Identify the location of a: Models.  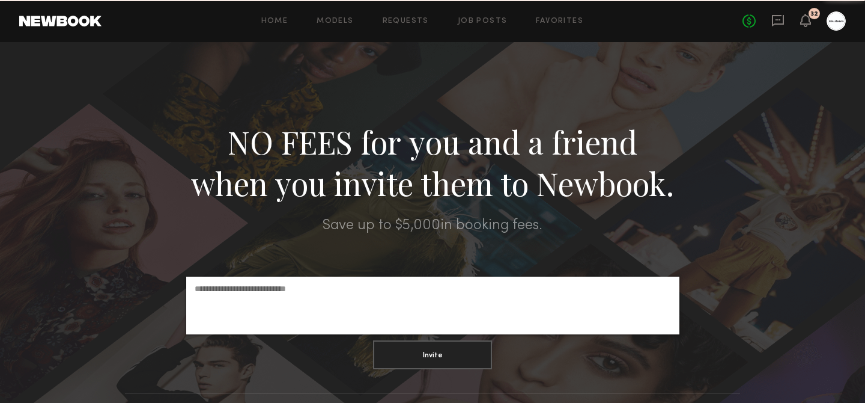
(335, 21).